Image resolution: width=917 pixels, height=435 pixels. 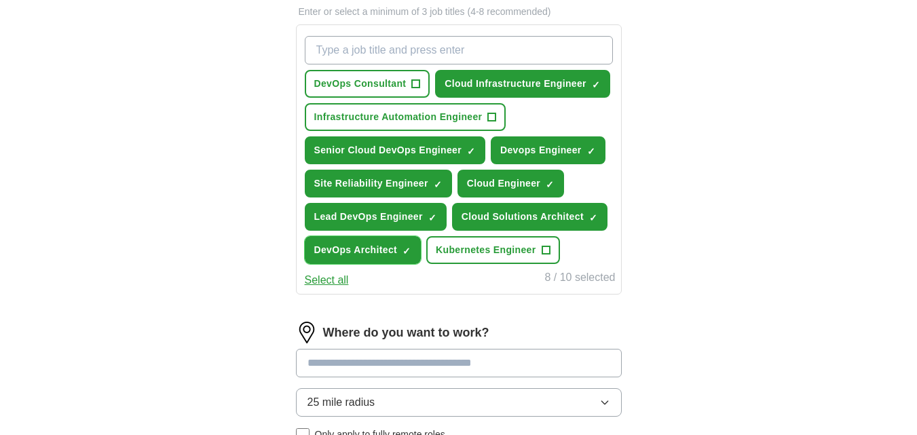 I want to click on button: Site Reliability Engineer✓, so click(x=378, y=183).